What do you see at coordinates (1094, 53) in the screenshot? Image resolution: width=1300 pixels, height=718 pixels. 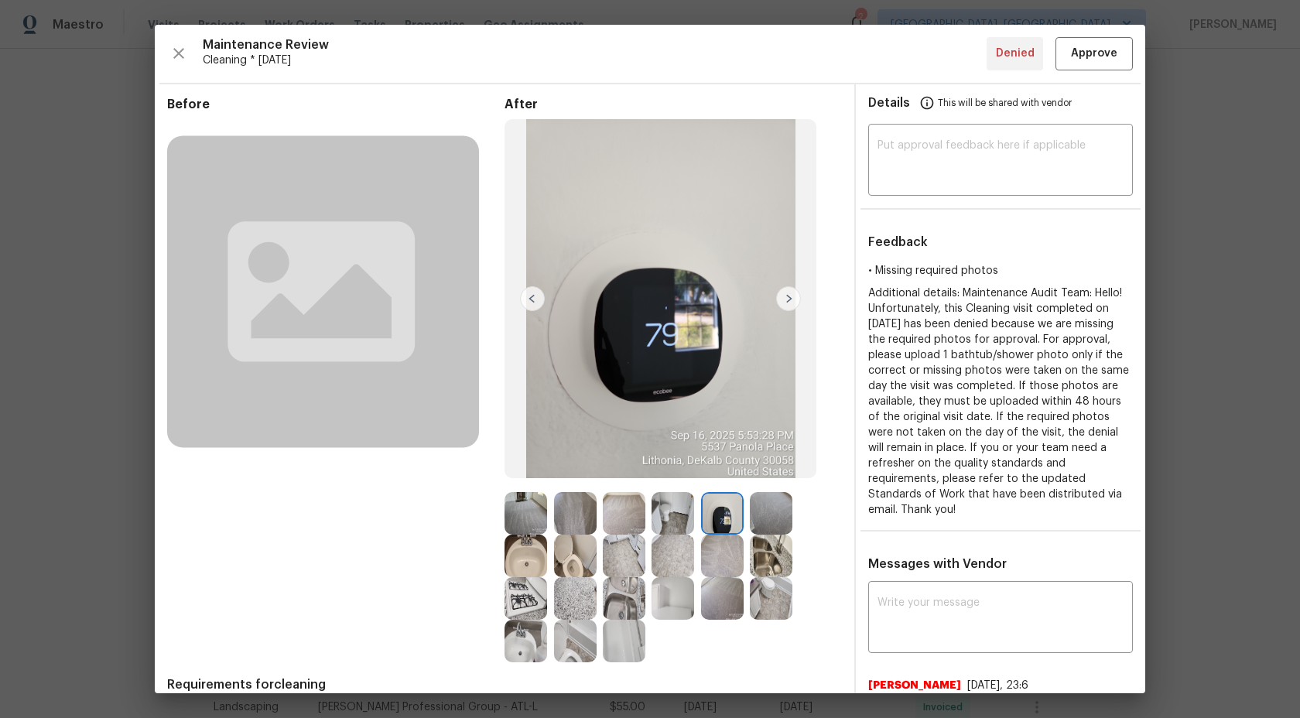 I see `button: Approve` at bounding box center [1094, 53].